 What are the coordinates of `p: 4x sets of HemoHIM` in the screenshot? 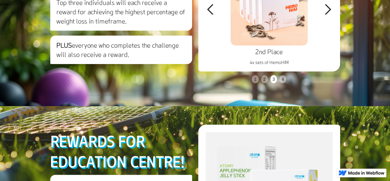 It's located at (269, 62).